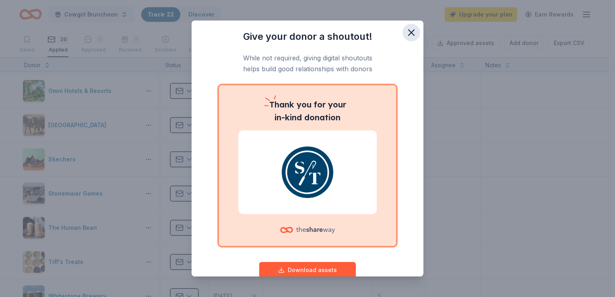 Image resolution: width=615 pixels, height=297 pixels. I want to click on button: Download assets, so click(307, 270).